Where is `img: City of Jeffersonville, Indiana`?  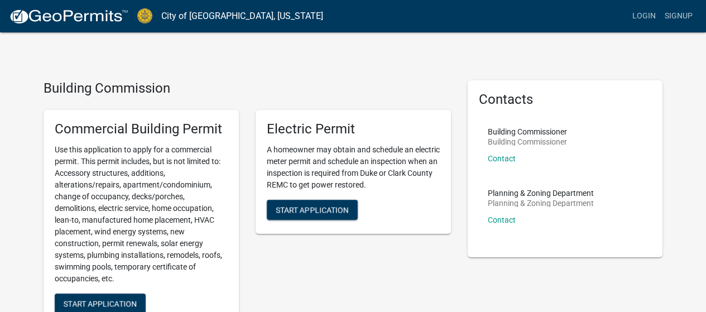 img: City of Jeffersonville, Indiana is located at coordinates (145, 16).